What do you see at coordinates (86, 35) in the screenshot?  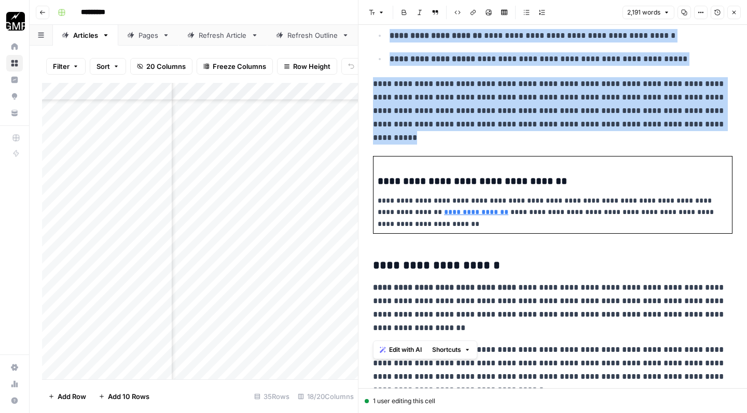 I see `div: Articles` at bounding box center [86, 35].